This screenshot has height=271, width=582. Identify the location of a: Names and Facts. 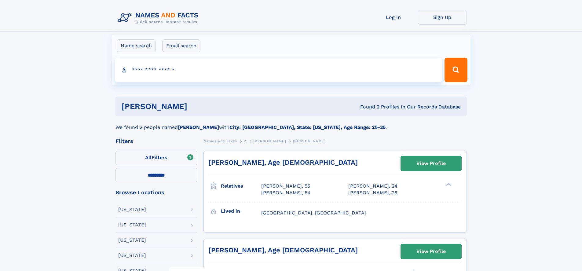
(220, 141).